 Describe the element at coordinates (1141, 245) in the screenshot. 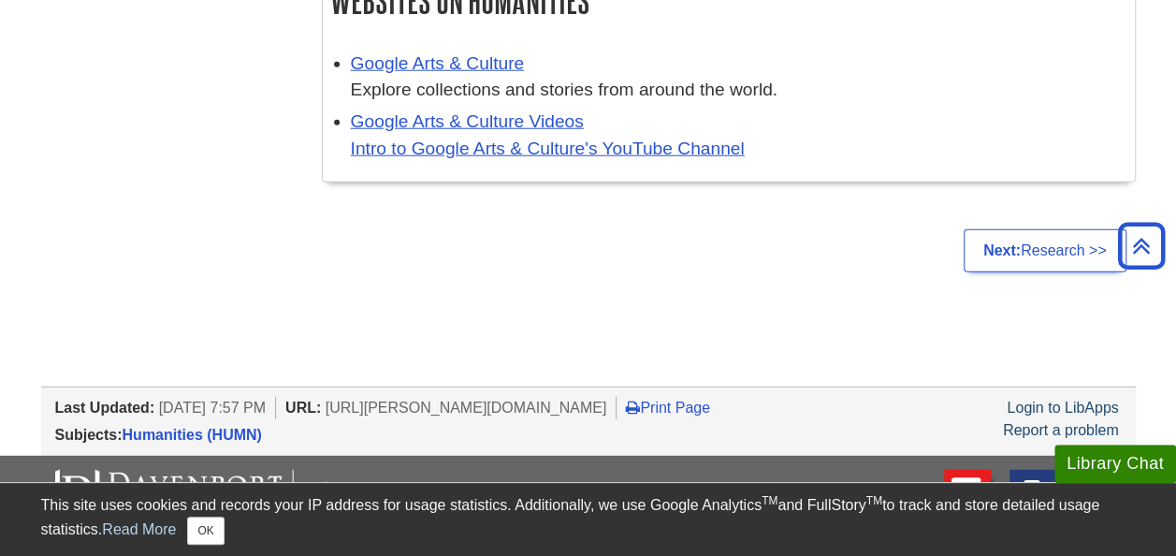

I see `a: Back to Top` at that location.